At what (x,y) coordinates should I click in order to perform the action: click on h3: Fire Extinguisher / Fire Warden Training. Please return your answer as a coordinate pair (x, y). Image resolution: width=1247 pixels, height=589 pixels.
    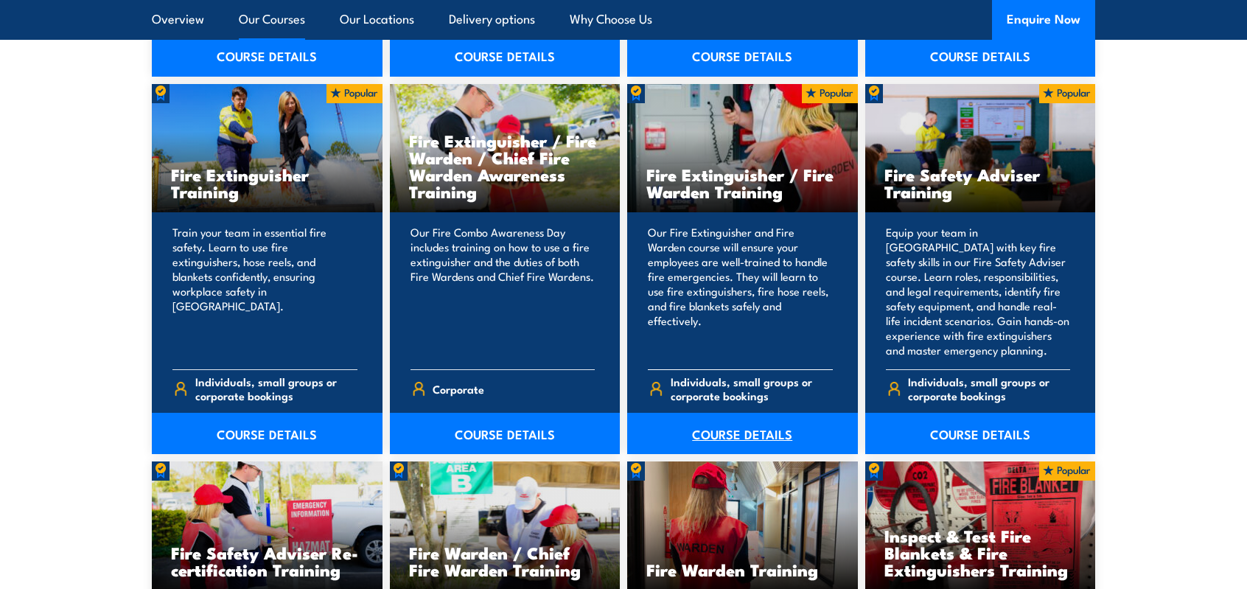
    Looking at the image, I should click on (742, 183).